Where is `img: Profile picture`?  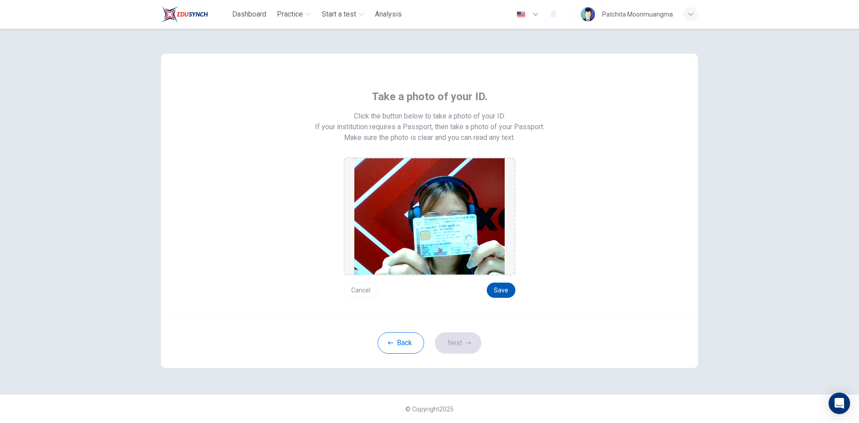 img: Profile picture is located at coordinates (588, 14).